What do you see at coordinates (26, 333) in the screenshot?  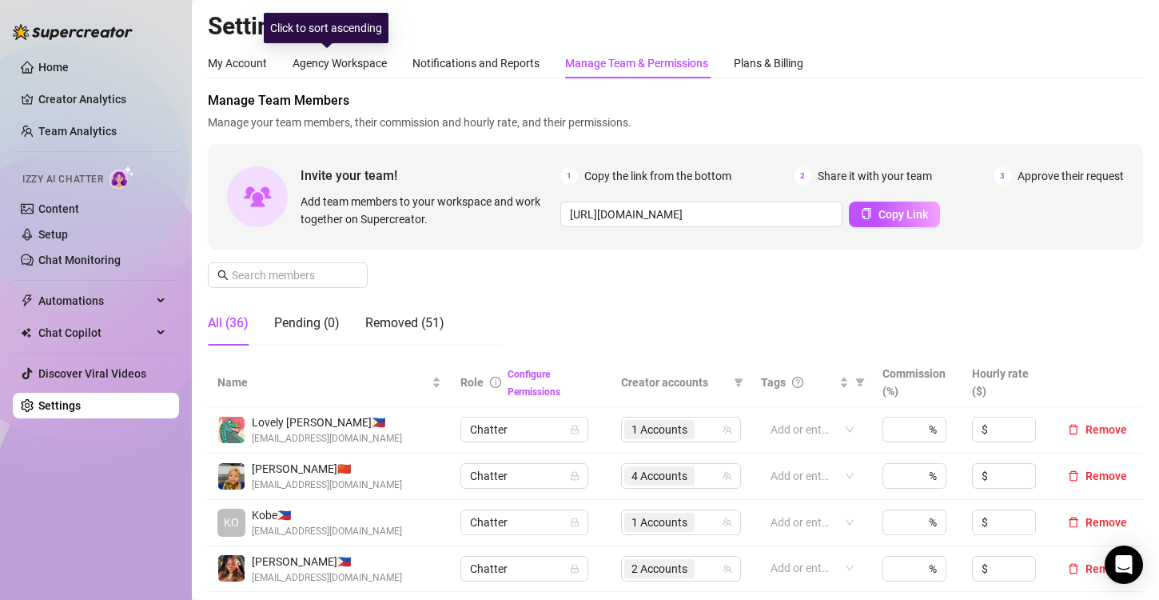 I see `img: Chat Copilot` at bounding box center [26, 333].